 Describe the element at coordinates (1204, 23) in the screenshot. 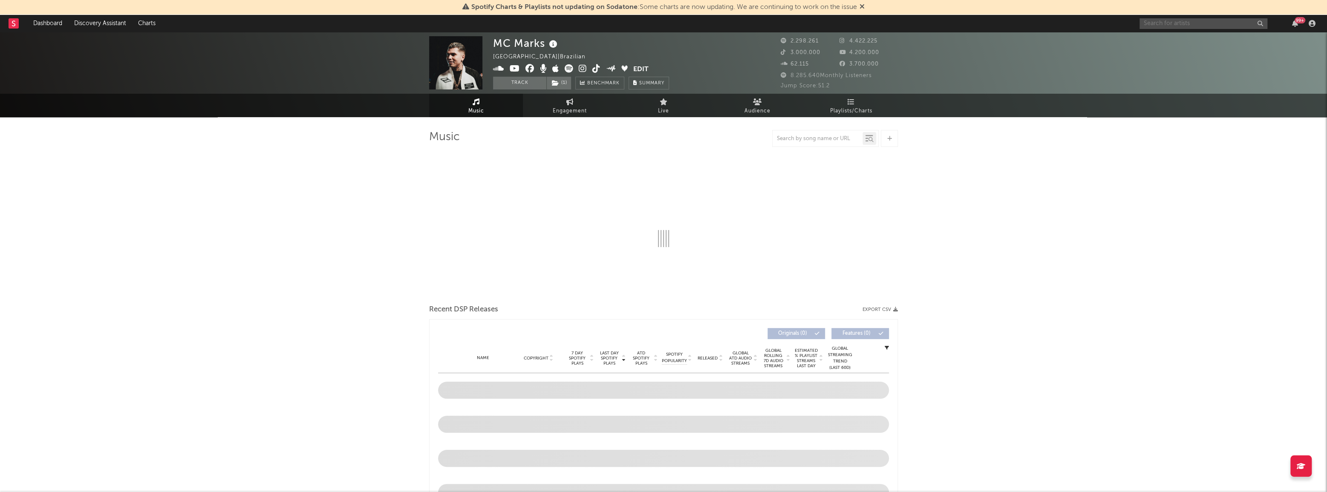

I see `input: Search for artists` at that location.